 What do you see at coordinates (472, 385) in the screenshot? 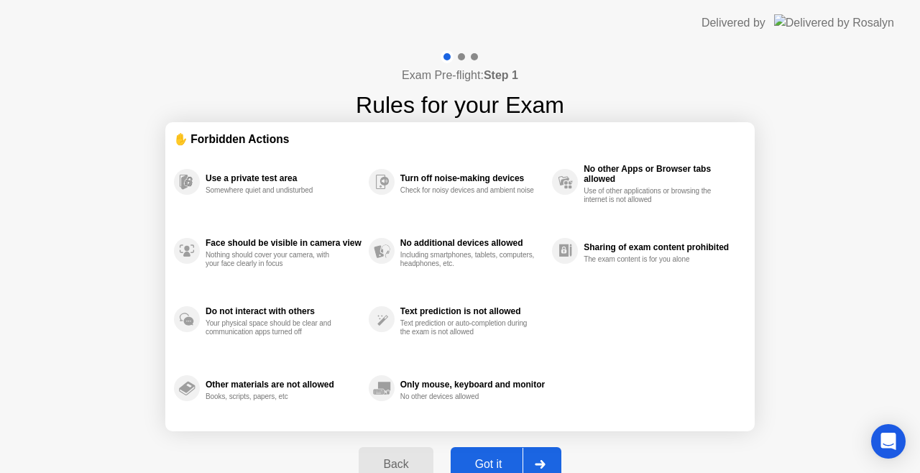
I see `div: Only mouse, keyboard and monitor` at bounding box center [472, 385].